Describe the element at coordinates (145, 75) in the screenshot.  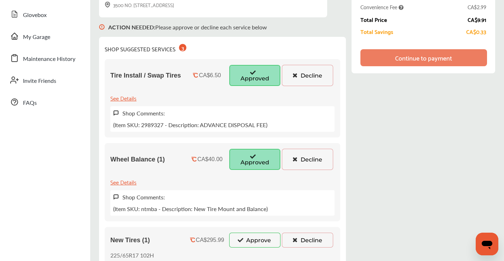
I see `span: Tire Install / Swap Tires` at that location.